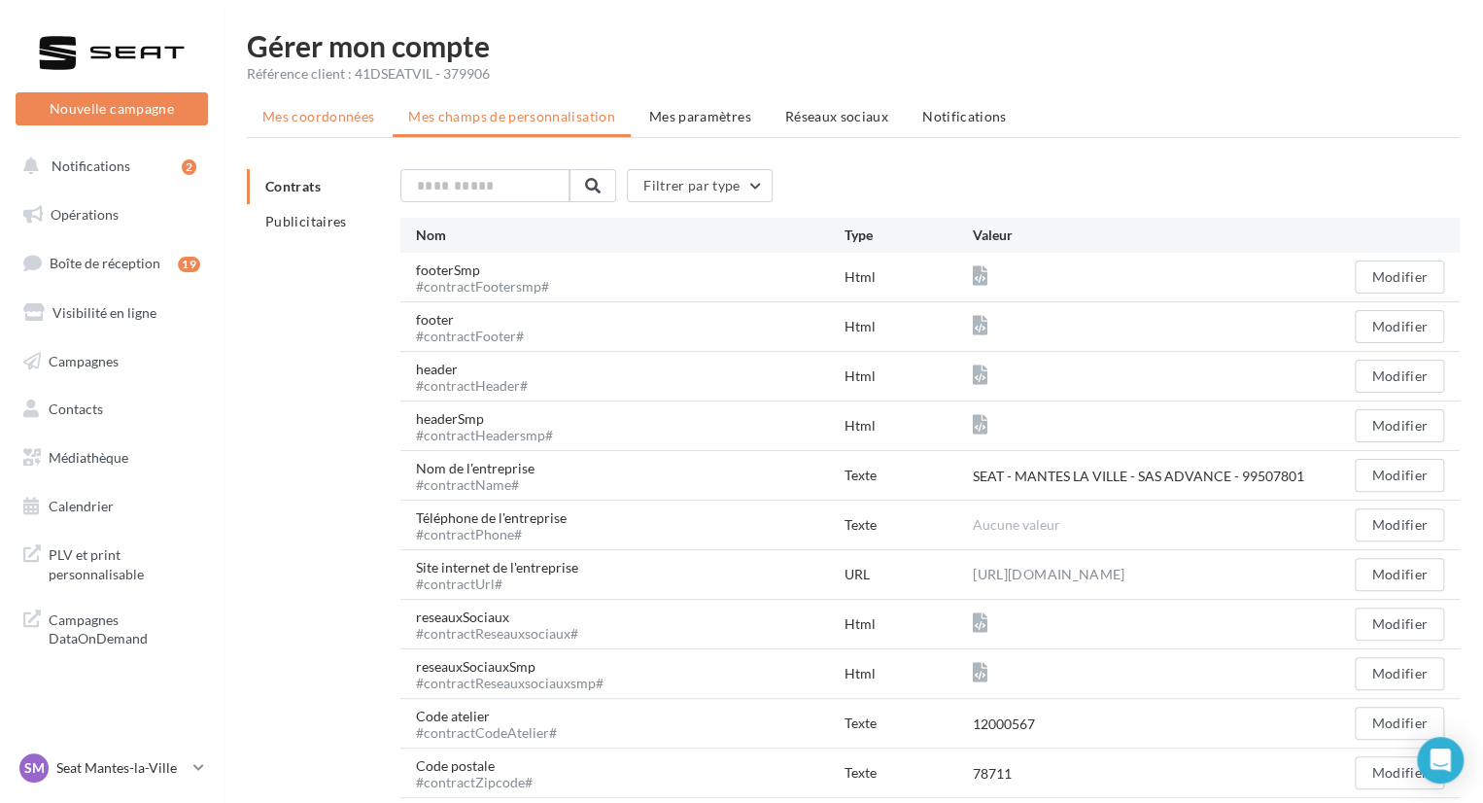 The image size is (1483, 803). What do you see at coordinates (121, 768) in the screenshot?
I see `p: Seat Mantes-la-Ville` at bounding box center [121, 768].